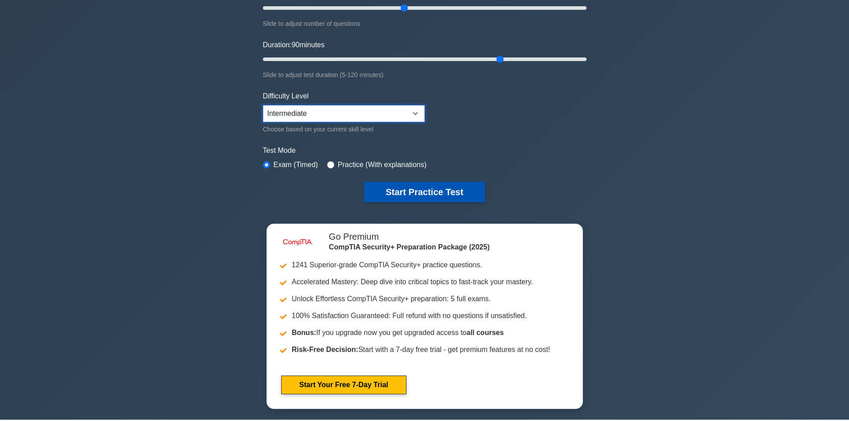 This screenshot has width=849, height=421. What do you see at coordinates (343, 385) in the screenshot?
I see `a: Start Your Free 7-Day Trial` at bounding box center [343, 385].